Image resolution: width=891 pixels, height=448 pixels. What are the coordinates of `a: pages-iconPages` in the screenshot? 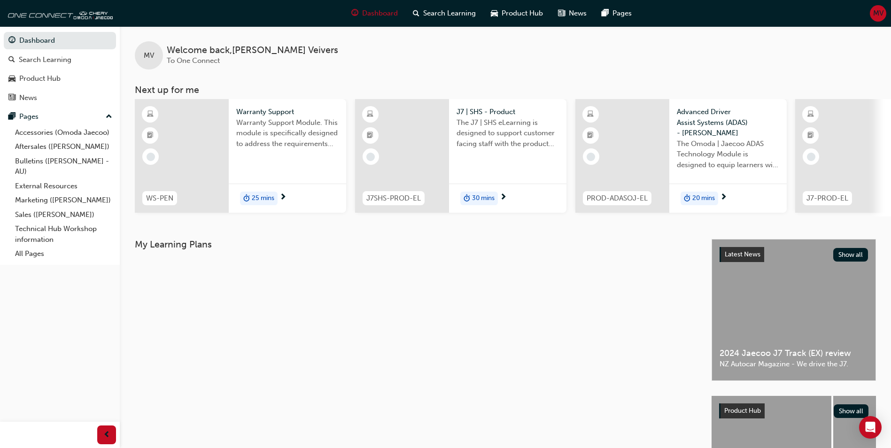 It's located at (617, 13).